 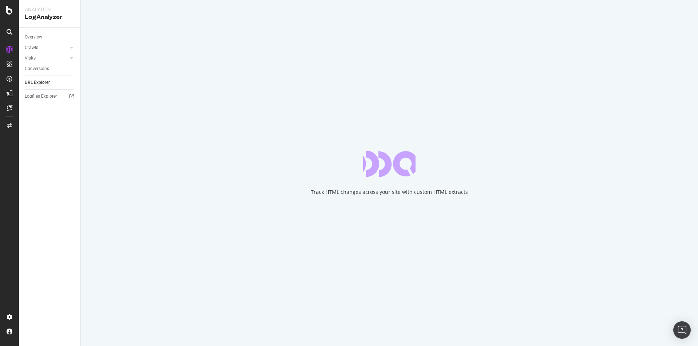 I want to click on a: Conversions, so click(x=50, y=69).